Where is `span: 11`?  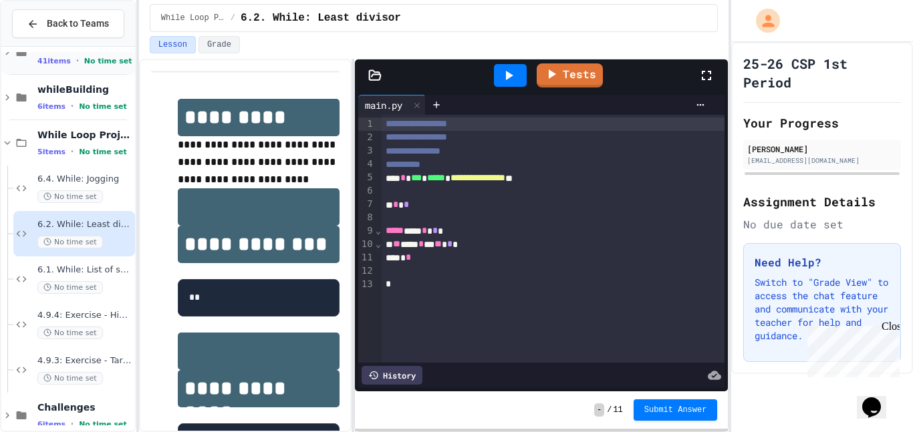
span: 11 is located at coordinates (618, 410).